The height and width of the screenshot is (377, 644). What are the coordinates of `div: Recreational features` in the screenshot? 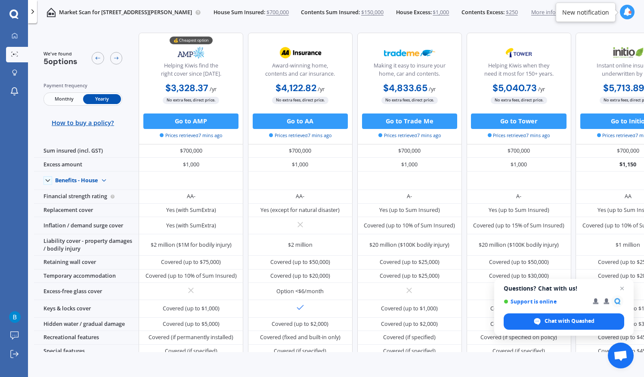 It's located at (86, 338).